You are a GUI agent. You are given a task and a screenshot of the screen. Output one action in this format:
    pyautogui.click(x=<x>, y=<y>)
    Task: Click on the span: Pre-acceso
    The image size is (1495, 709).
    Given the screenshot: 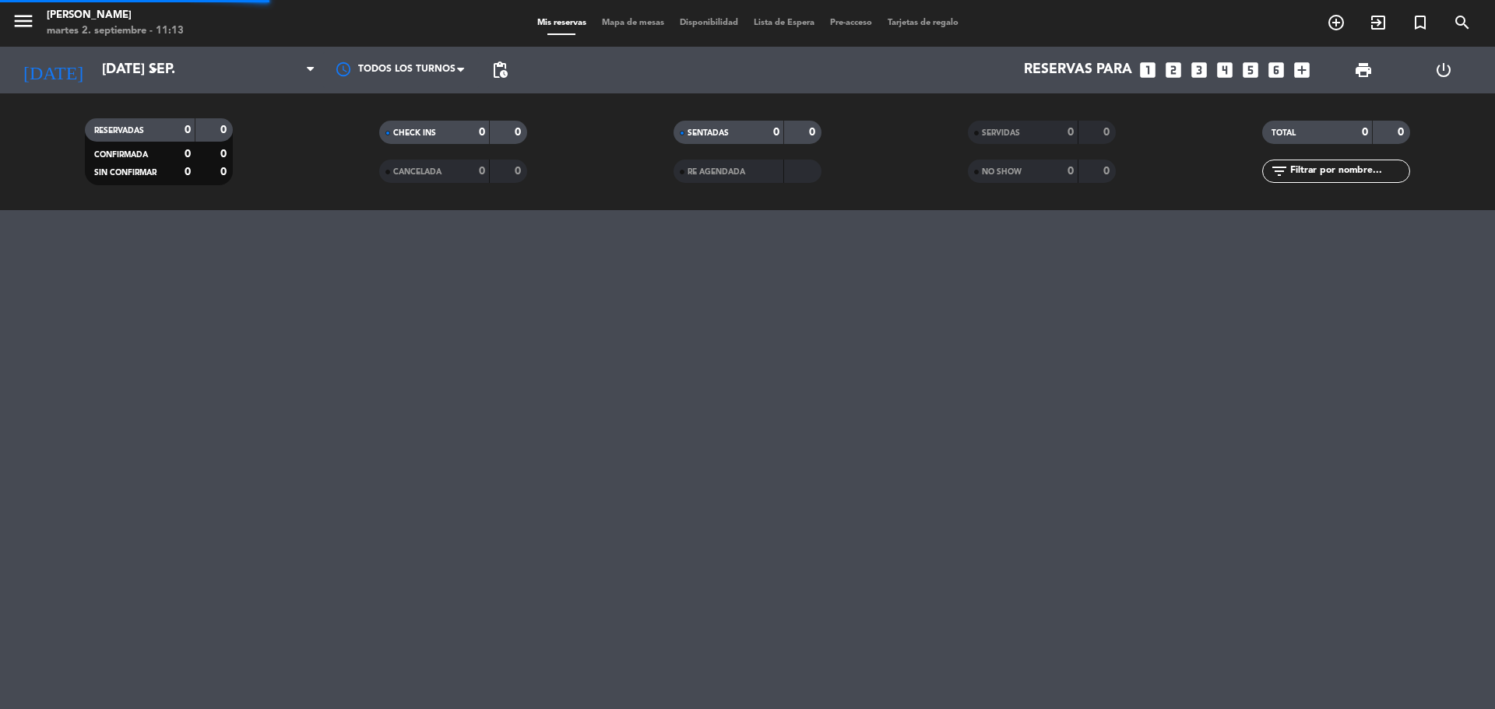 What is the action you would take?
    pyautogui.click(x=851, y=23)
    